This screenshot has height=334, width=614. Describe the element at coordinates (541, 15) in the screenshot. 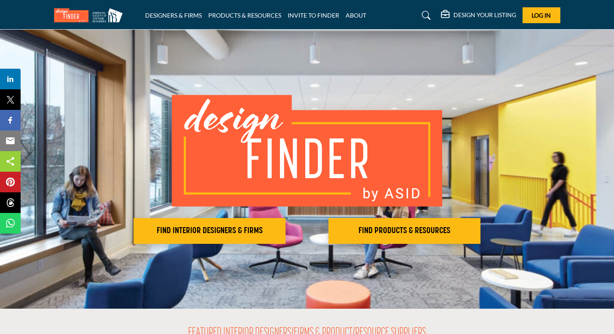

I see `span: Log In` at that location.